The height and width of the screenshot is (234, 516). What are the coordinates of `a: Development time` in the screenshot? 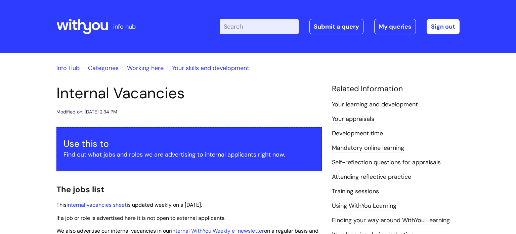 It's located at (358, 133).